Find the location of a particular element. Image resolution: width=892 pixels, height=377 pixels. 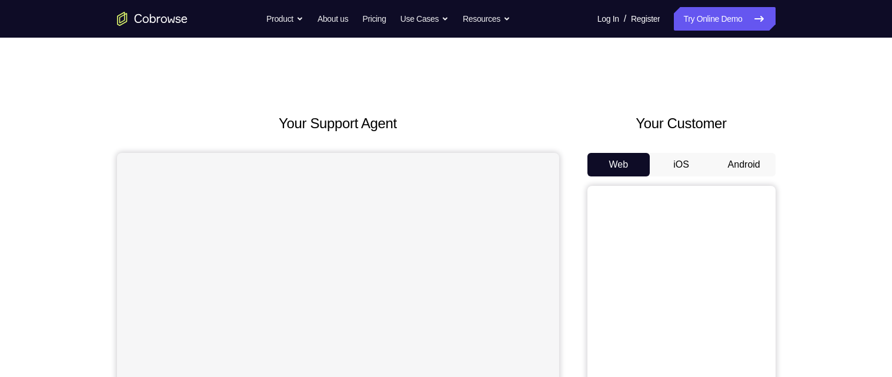

button: Android is located at coordinates (743, 165).